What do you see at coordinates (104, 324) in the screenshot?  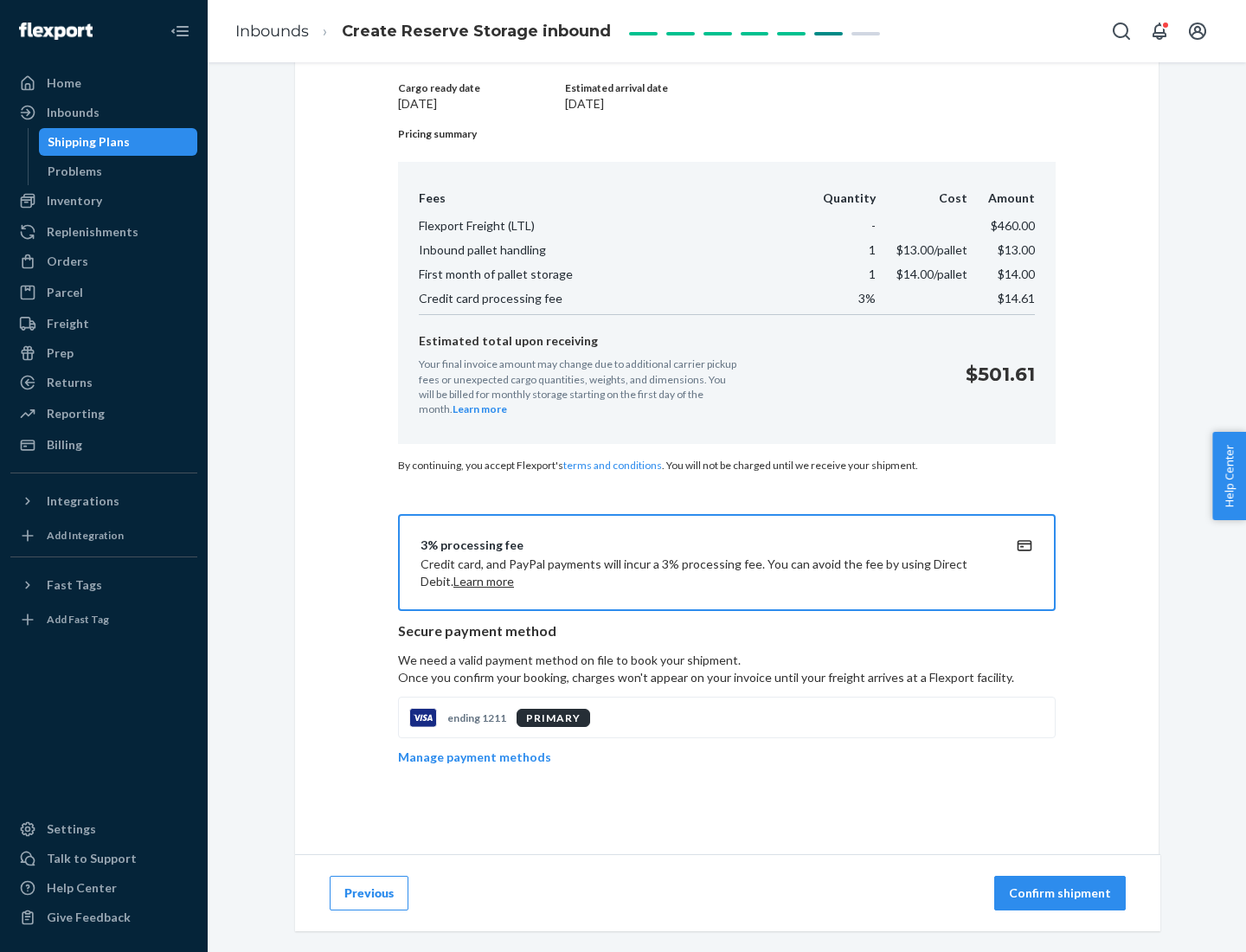 I see `a: Freight` at bounding box center [104, 324].